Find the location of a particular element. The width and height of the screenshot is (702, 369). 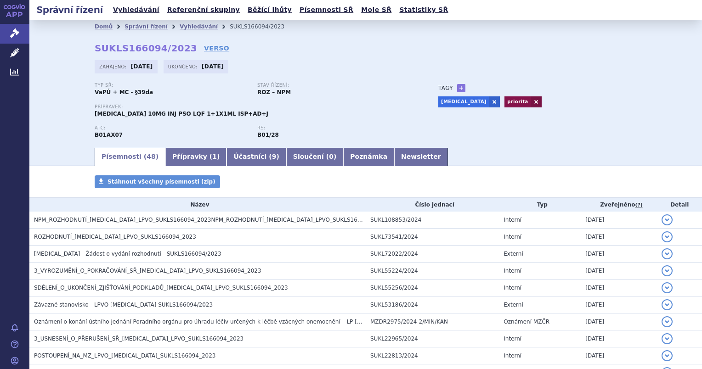

p: Stav řízení: is located at coordinates (334, 85).